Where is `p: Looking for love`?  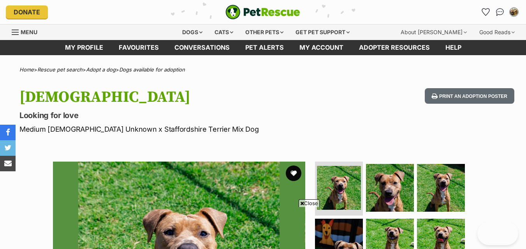 p: Looking for love is located at coordinates (170, 116).